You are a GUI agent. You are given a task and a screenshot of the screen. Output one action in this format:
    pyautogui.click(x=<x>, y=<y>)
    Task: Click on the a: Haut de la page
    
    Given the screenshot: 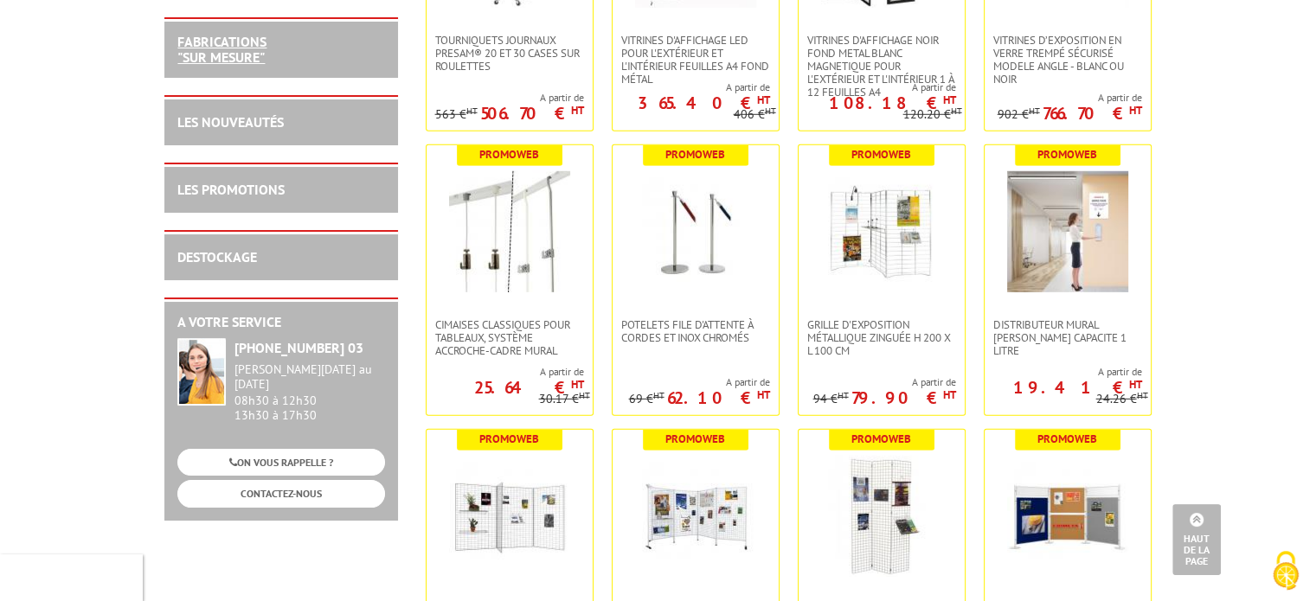 What is the action you would take?
    pyautogui.click(x=1197, y=540)
    